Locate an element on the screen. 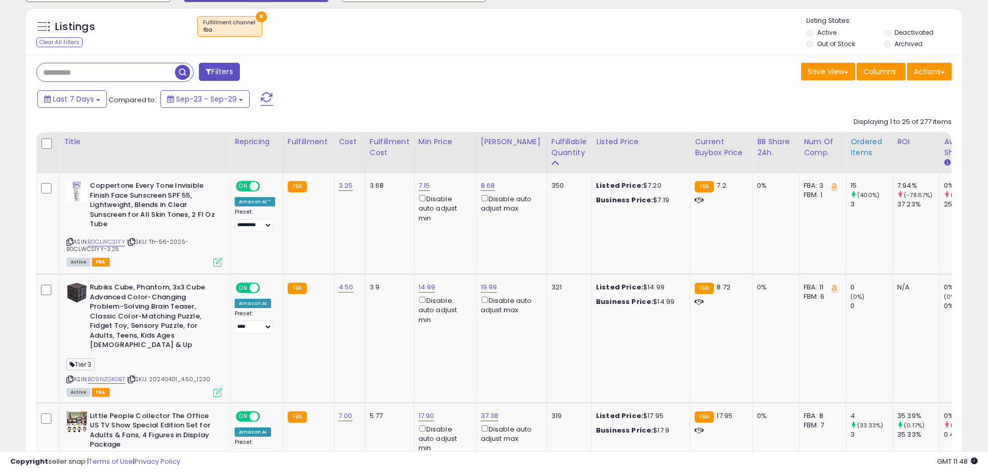  div: FBM: 7 is located at coordinates (821, 426).